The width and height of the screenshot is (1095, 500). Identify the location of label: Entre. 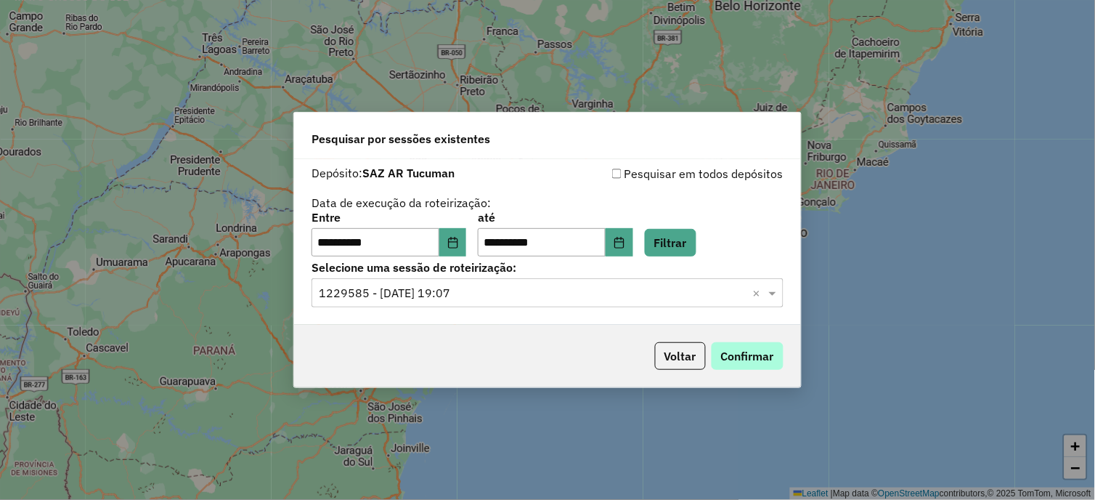
(389, 217).